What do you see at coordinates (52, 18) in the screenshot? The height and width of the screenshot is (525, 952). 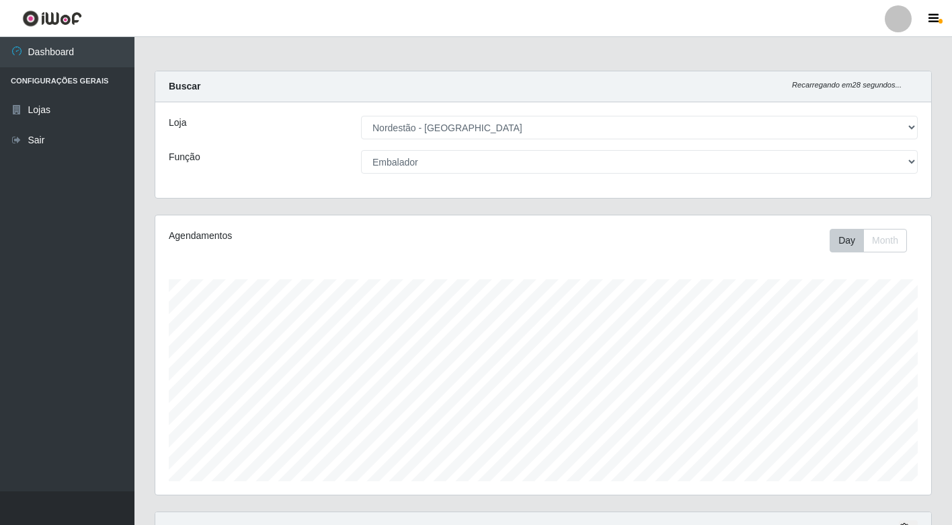 I see `img: CoreUI Logo` at bounding box center [52, 18].